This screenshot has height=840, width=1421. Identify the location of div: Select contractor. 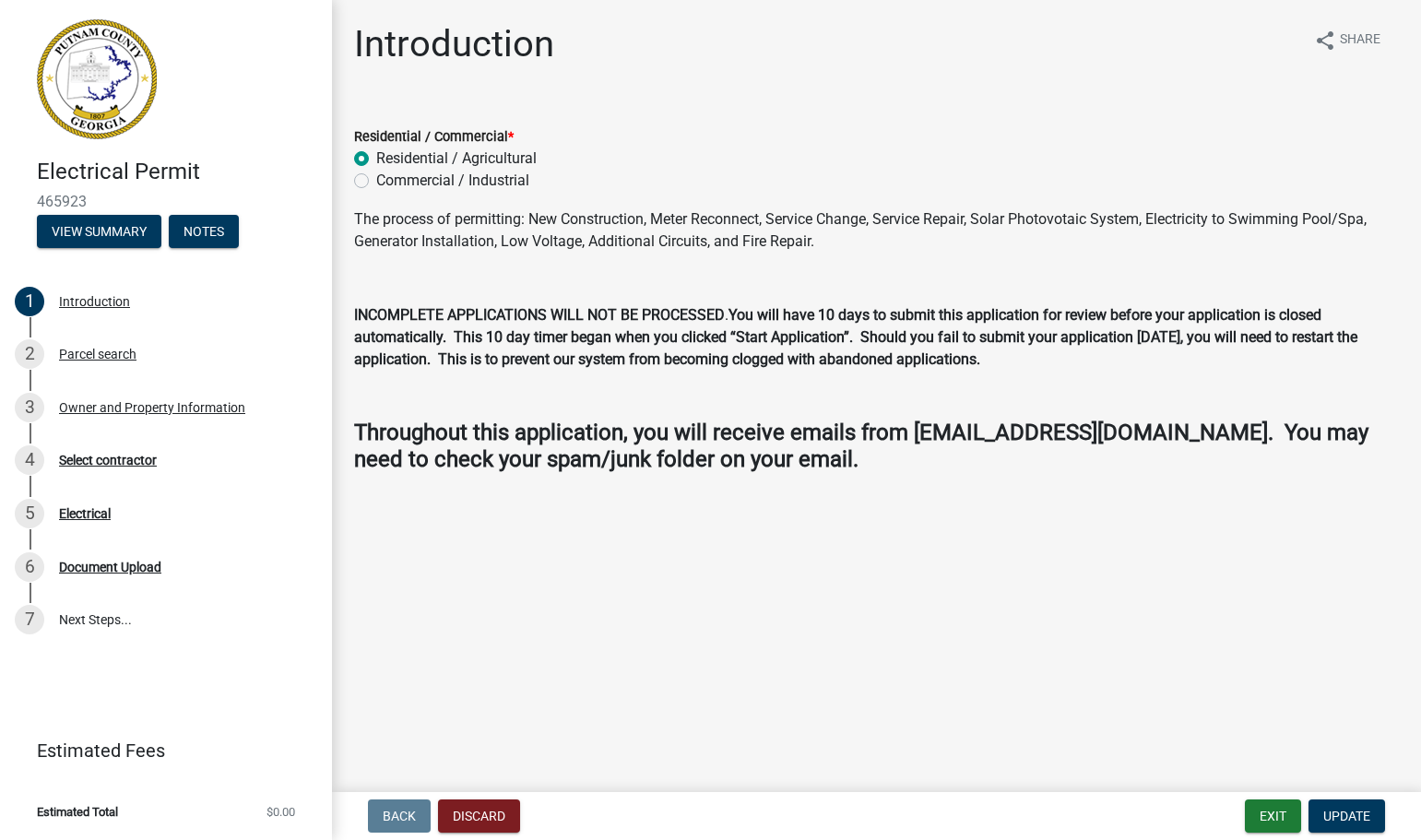
(108, 460).